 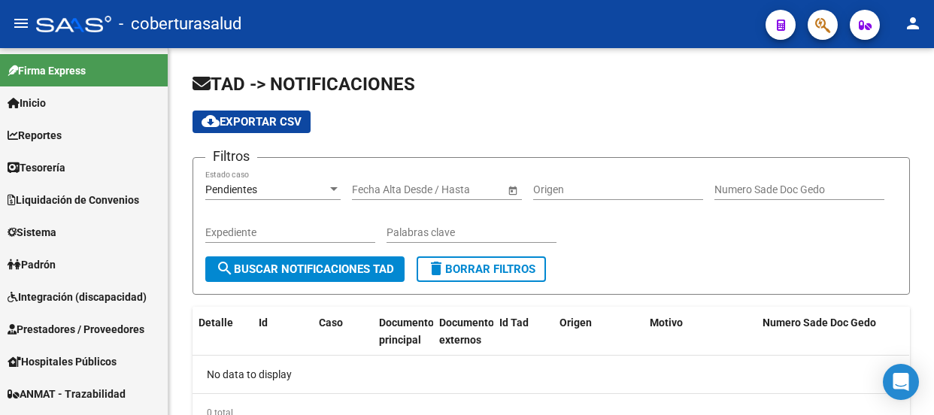 I want to click on span: Detalle, so click(x=216, y=322).